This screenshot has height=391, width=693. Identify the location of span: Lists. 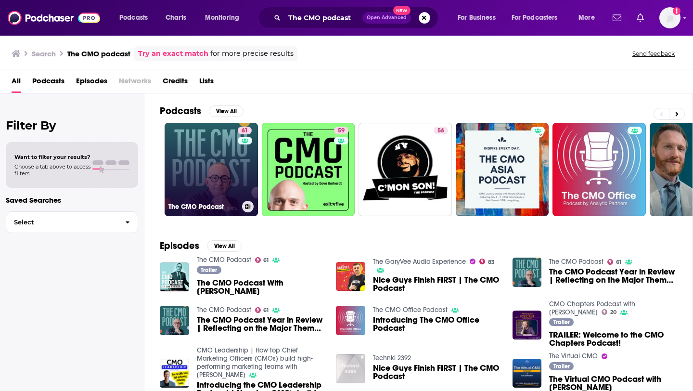
(207, 83).